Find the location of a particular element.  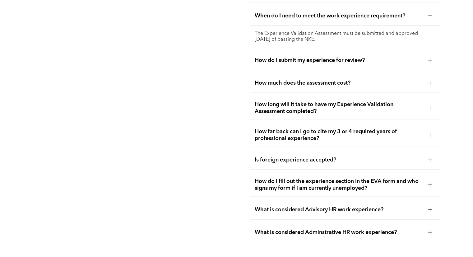

span: How much does the assessment cost? is located at coordinates (339, 83).